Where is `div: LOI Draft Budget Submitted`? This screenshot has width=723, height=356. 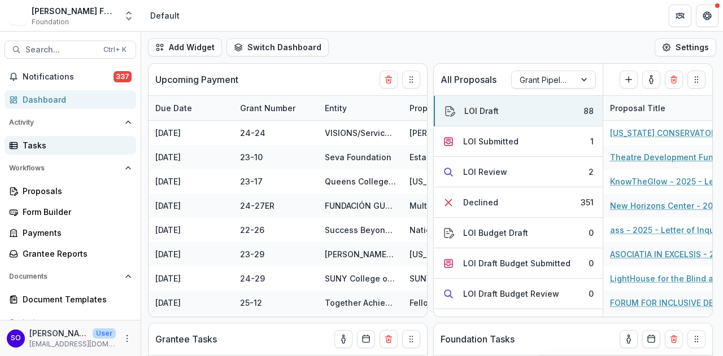 div: LOI Draft Budget Submitted is located at coordinates (517, 263).